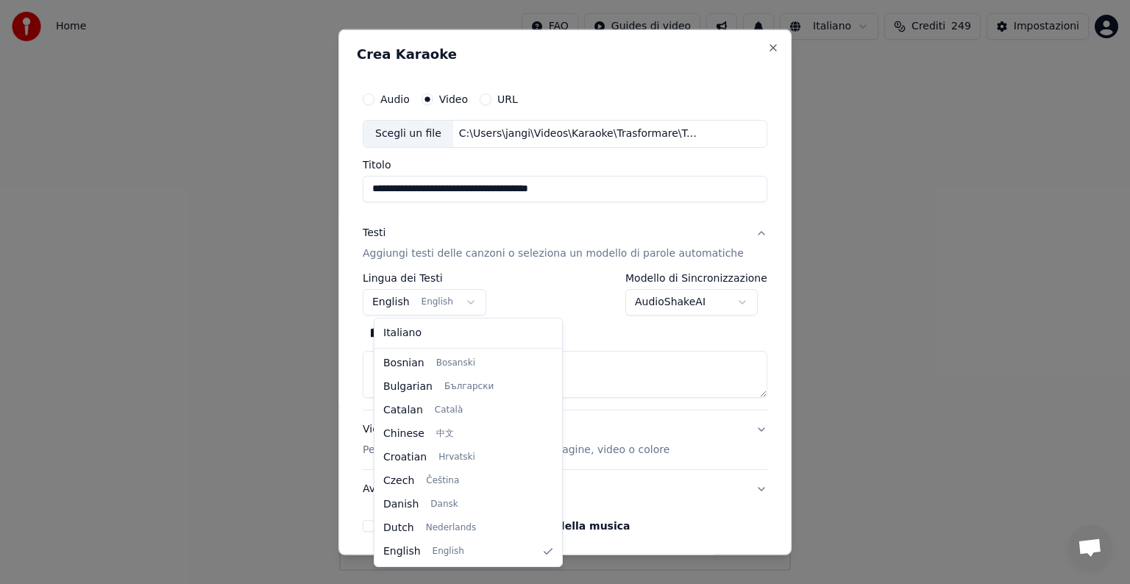  Describe the element at coordinates (445, 434) in the screenshot. I see `span: 中文` at that location.